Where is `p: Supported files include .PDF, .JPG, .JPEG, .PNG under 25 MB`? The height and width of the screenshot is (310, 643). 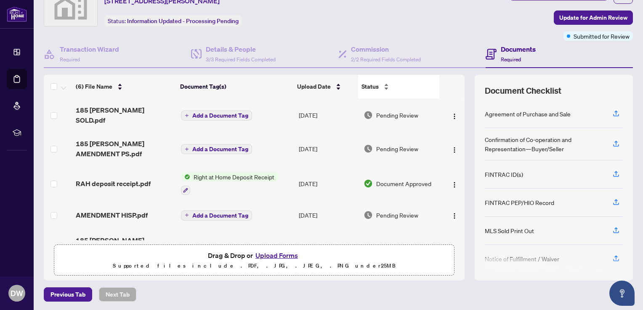 p: Supported files include .PDF, .JPG, .JPEG, .PNG under 25 MB is located at coordinates (254, 266).